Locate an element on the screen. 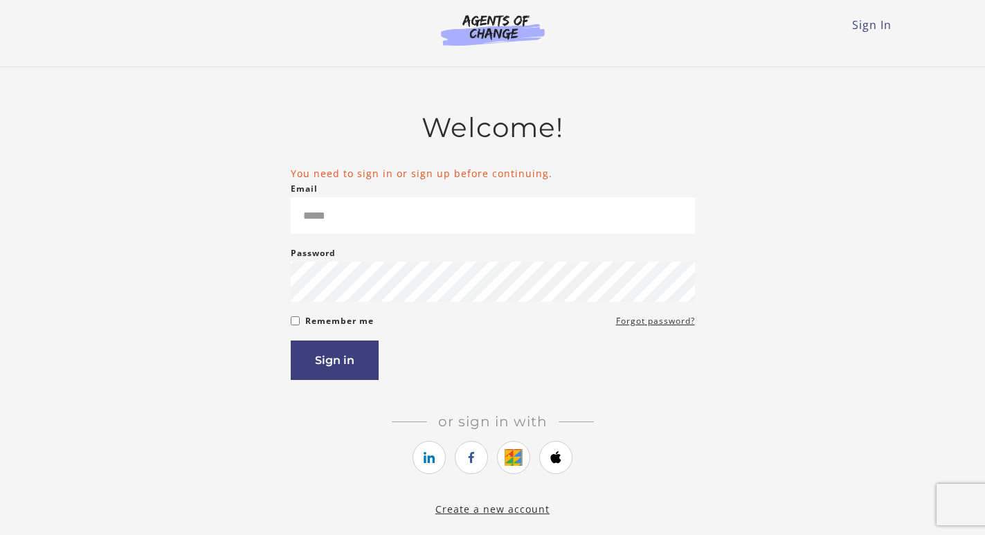  a: https://courses.thinkific.com/users/auth/apple?ss%5Breferral%5D=&ss%5Buser_return_to%5D=%2Fenroll... is located at coordinates (556, 458).